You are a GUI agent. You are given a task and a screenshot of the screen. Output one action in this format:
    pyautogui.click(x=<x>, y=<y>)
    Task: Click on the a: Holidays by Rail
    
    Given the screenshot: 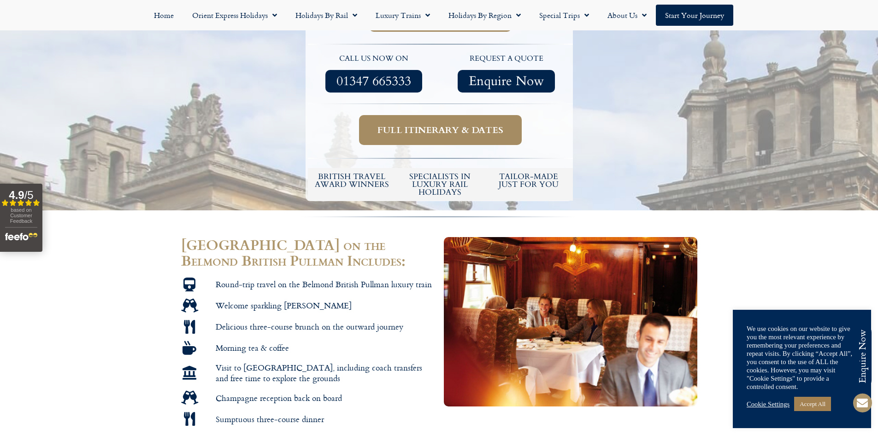 What is the action you would take?
    pyautogui.click(x=326, y=15)
    